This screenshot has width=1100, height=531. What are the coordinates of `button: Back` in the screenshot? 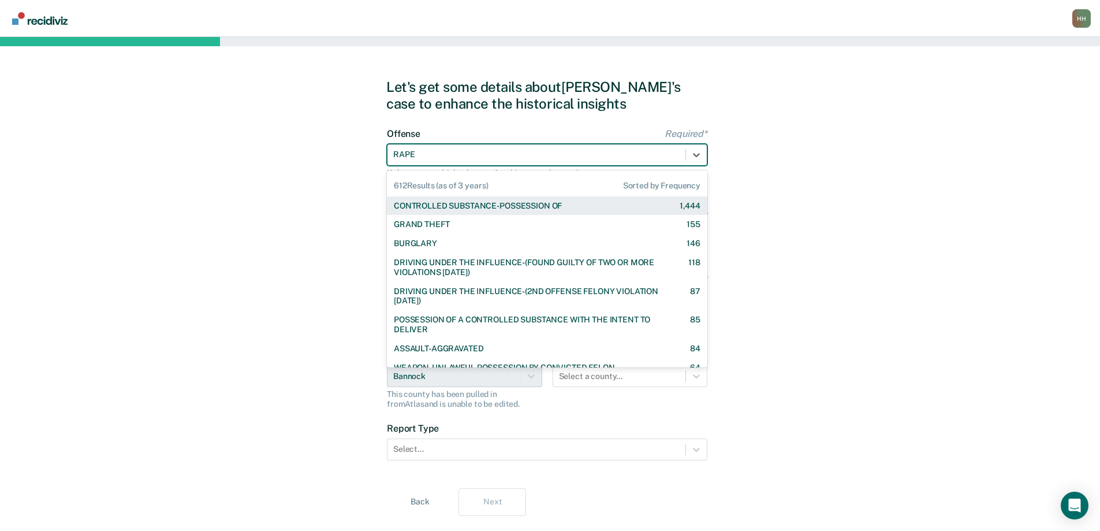 It's located at (420, 502).